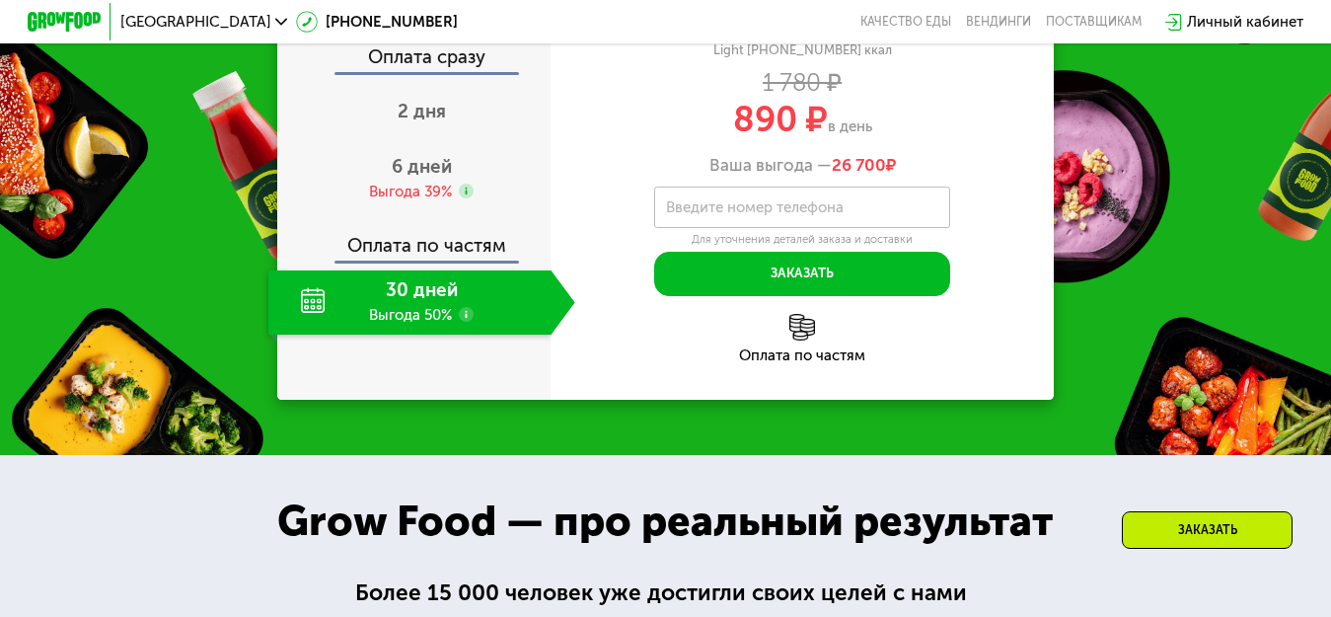 This screenshot has height=617, width=1331. What do you see at coordinates (802, 327) in the screenshot?
I see `img: l6xcnZfty9opOoJh.png` at bounding box center [802, 327].